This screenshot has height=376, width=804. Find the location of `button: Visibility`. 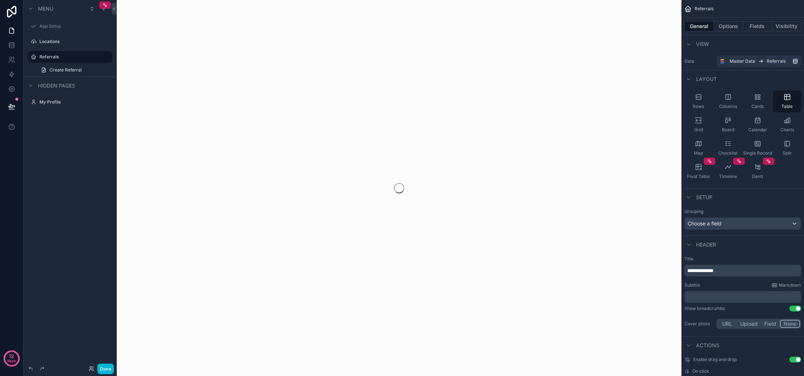

button: Visibility is located at coordinates (787, 26).